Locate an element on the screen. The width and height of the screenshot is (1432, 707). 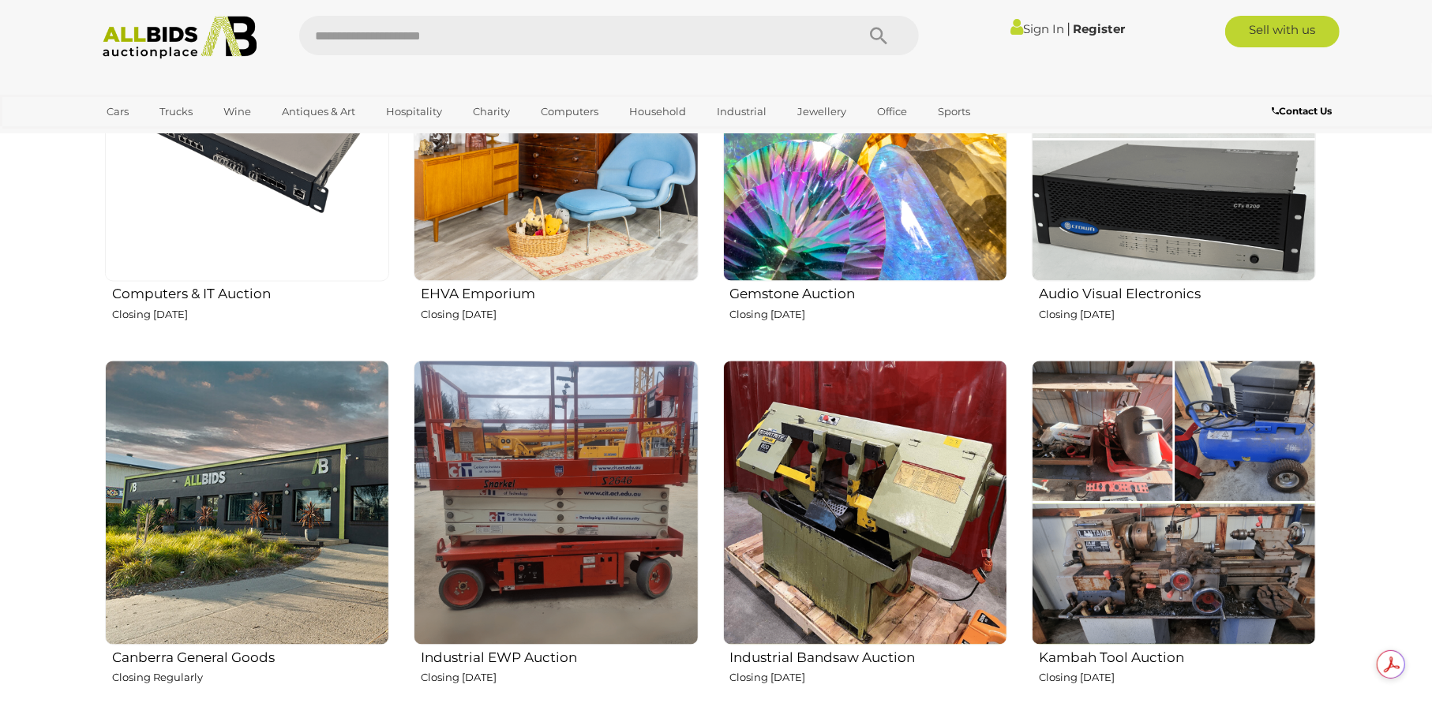
a: Register is located at coordinates (1099, 28).